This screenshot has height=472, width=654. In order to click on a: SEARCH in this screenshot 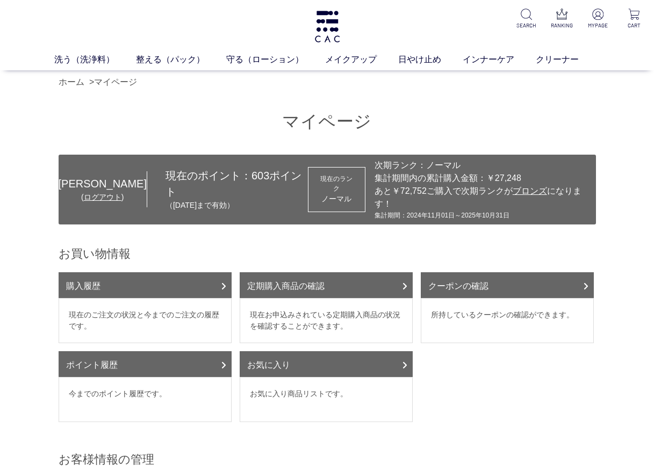, I will do `click(526, 19)`.